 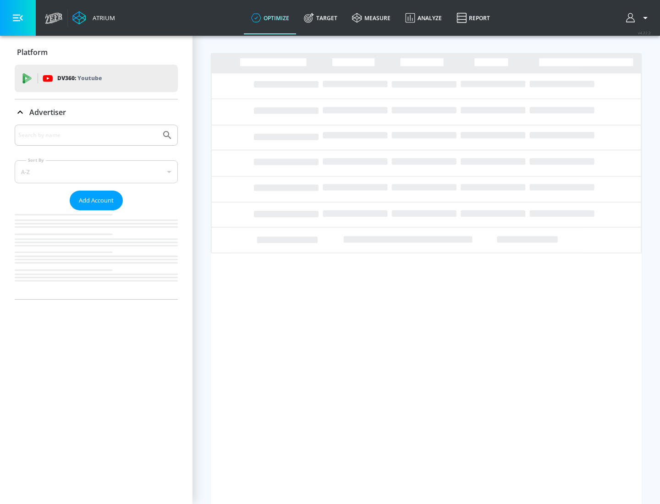 What do you see at coordinates (102, 18) in the screenshot?
I see `div: Atrium` at bounding box center [102, 18].